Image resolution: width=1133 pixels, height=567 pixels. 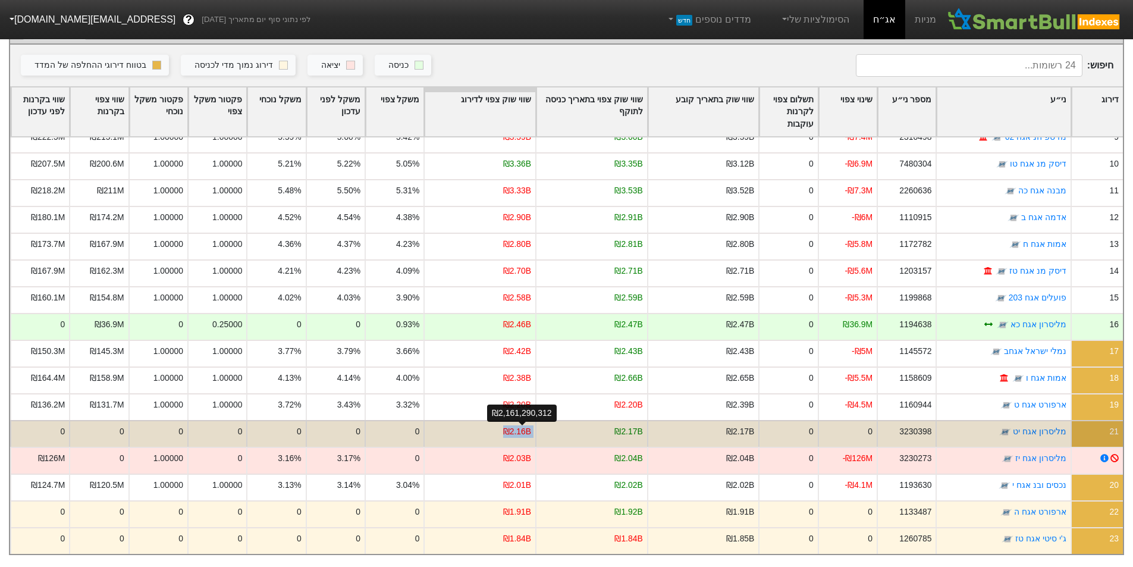 What do you see at coordinates (916, 217) in the screenshot?
I see `div: 1110915` at bounding box center [916, 217].